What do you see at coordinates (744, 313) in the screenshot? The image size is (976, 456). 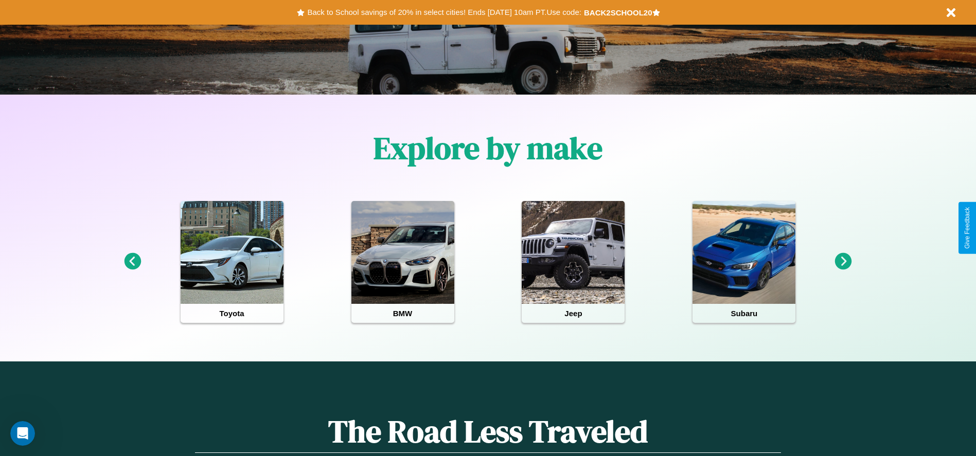 I see `h4: Subaru` at bounding box center [744, 313].